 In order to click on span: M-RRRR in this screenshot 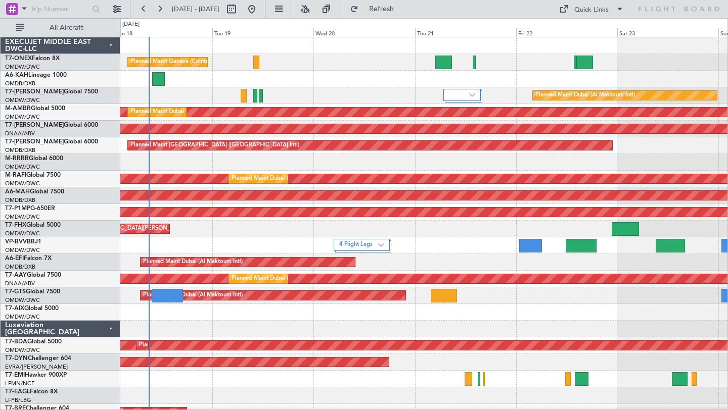, I will do `click(17, 159)`.